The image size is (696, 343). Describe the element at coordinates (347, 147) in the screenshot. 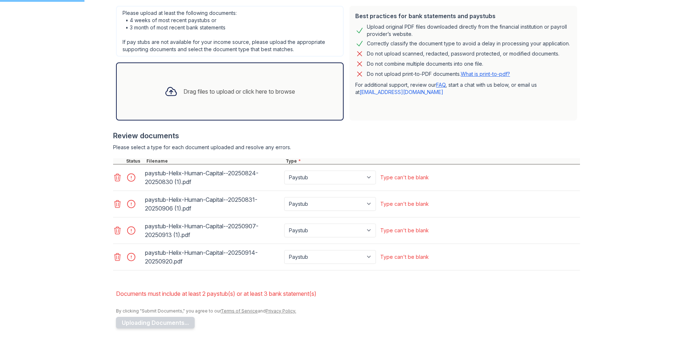

I see `div: Please select a type for each document uploaded and resolve any errors.` at that location.